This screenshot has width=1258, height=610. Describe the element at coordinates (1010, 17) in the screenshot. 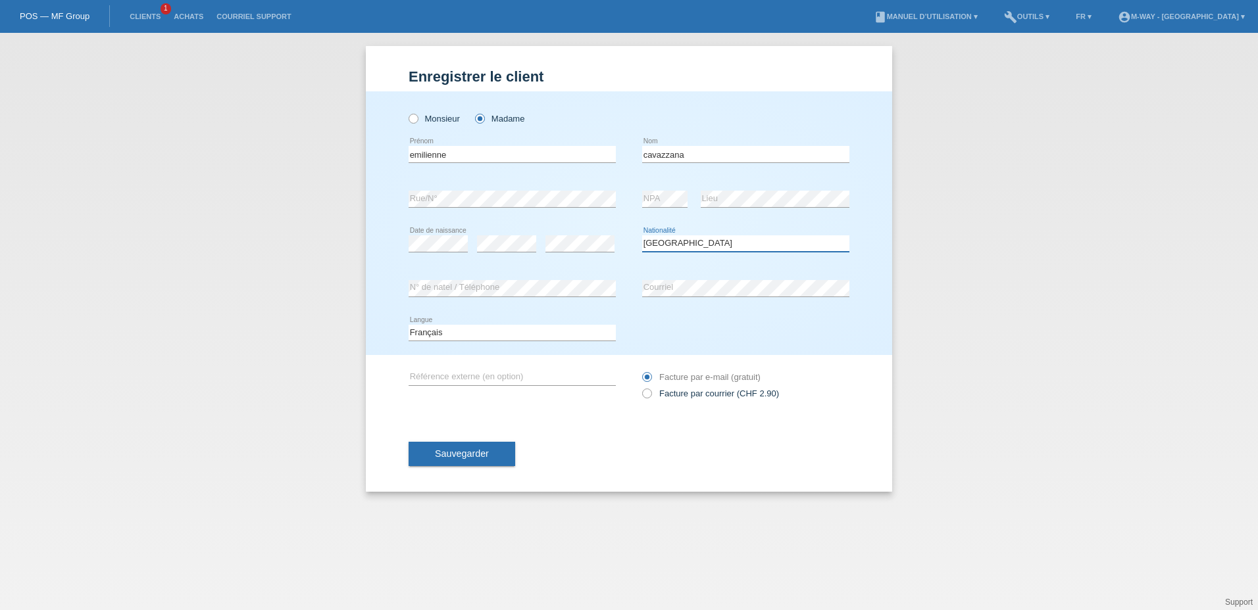

I see `i: build` at that location.